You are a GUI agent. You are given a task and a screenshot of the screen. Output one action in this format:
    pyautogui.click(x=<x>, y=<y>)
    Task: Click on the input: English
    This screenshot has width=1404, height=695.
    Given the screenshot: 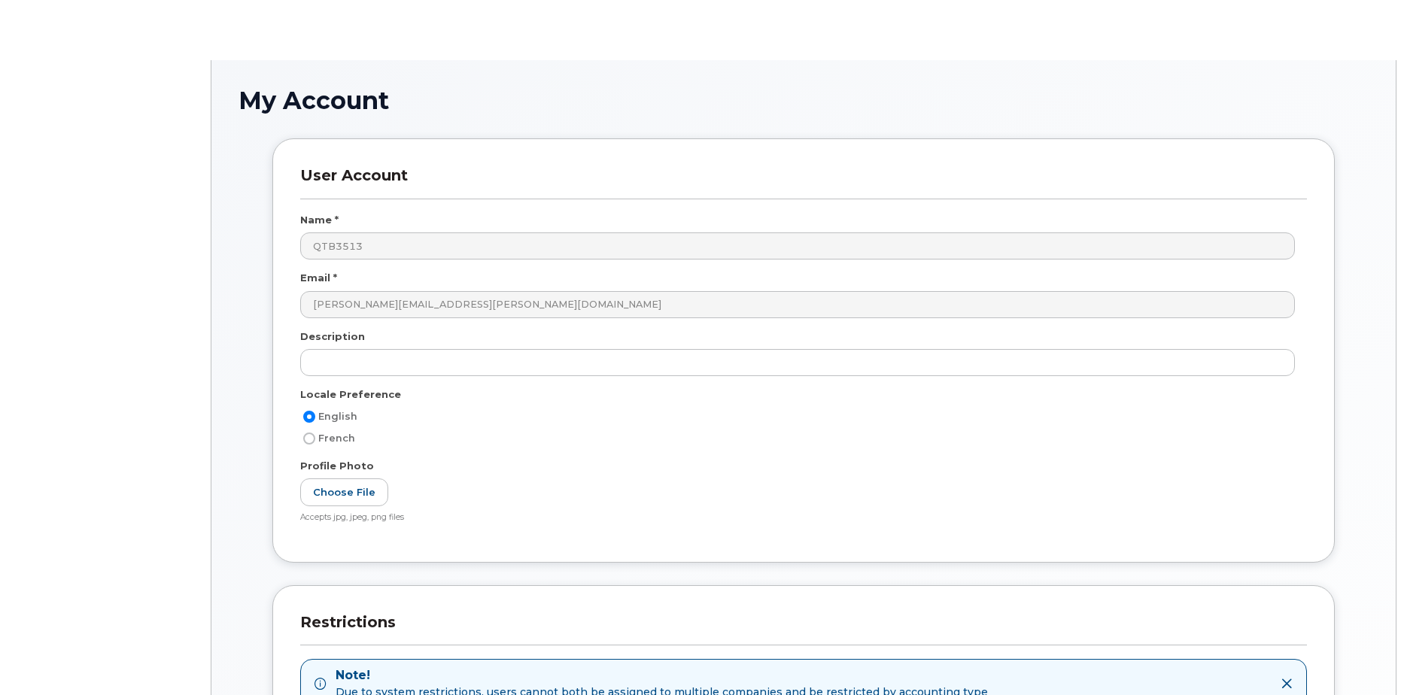 What is the action you would take?
    pyautogui.click(x=309, y=417)
    